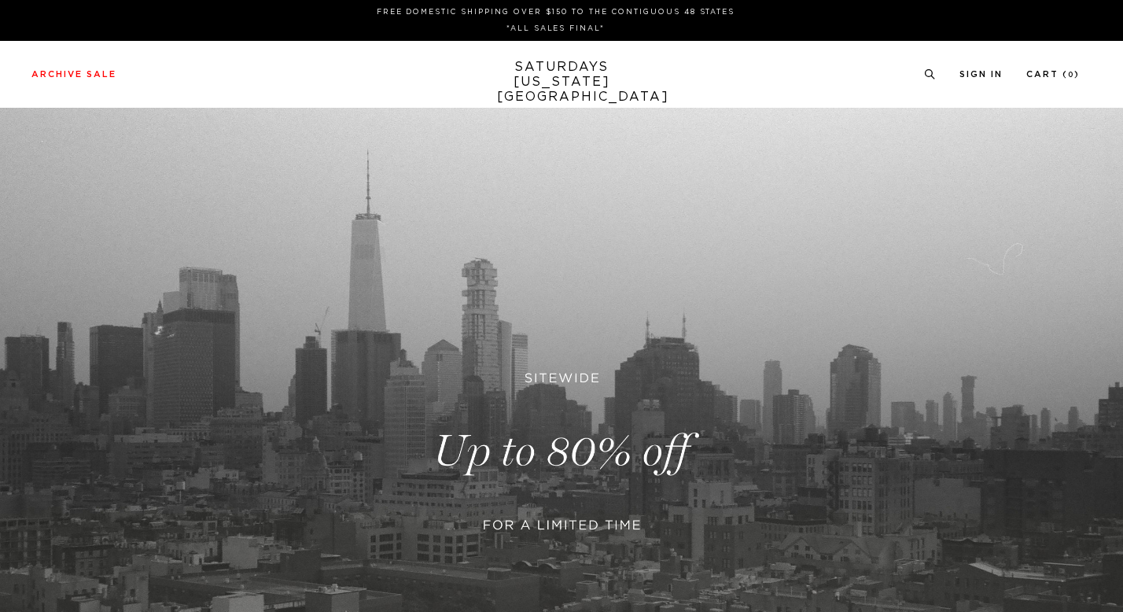  What do you see at coordinates (555, 12) in the screenshot?
I see `p: FREE DOMESTIC SHIPPING OVER $150 TO THE CONTIGUOUS 48 STATES` at bounding box center [555, 12].